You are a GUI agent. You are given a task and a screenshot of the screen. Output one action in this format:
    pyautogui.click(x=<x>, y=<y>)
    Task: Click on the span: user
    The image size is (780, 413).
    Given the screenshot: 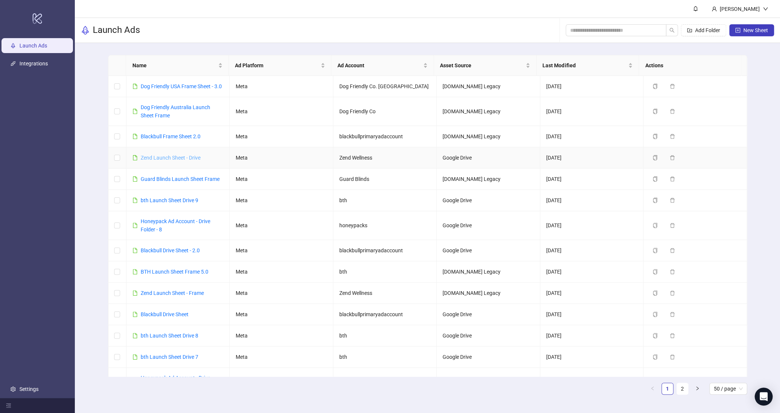 What is the action you would take?
    pyautogui.click(x=714, y=9)
    